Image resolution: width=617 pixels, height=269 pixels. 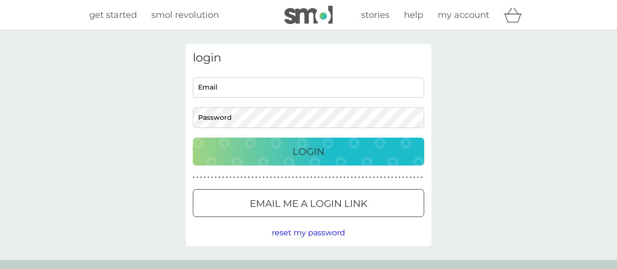 What do you see at coordinates (113, 15) in the screenshot?
I see `span: get started` at bounding box center [113, 15].